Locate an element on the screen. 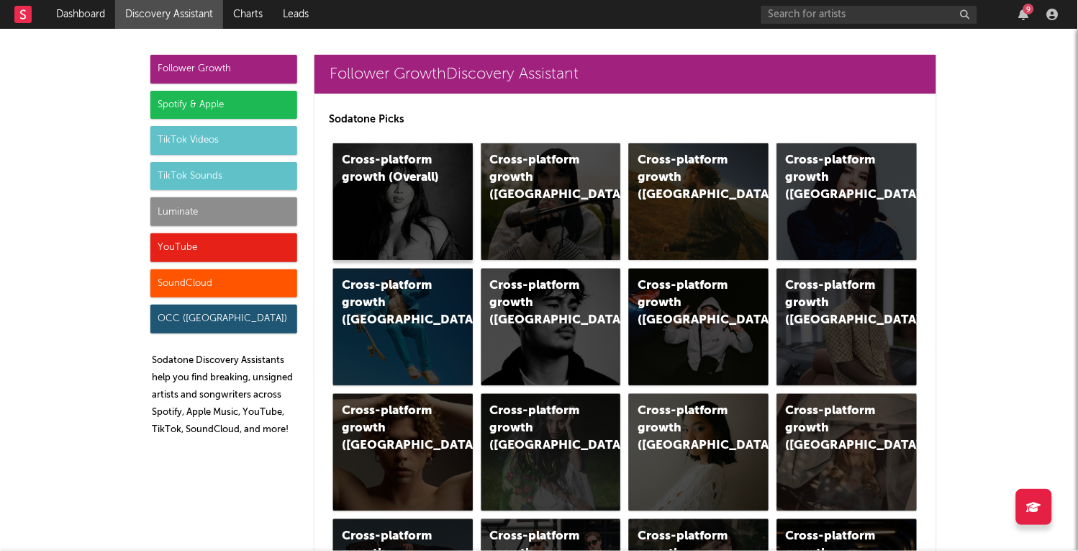 This screenshot has width=1078, height=551. div: Follower Growth is located at coordinates (224, 69).